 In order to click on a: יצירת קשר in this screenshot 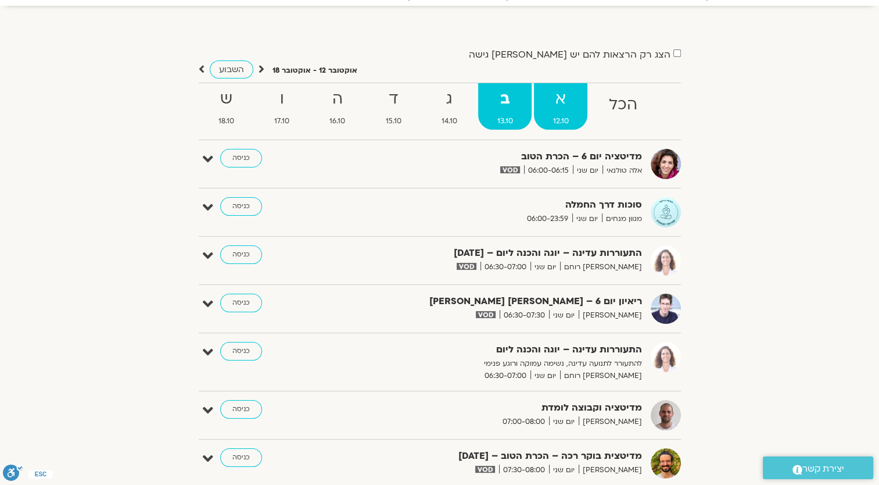, I will do `click(818, 467)`.